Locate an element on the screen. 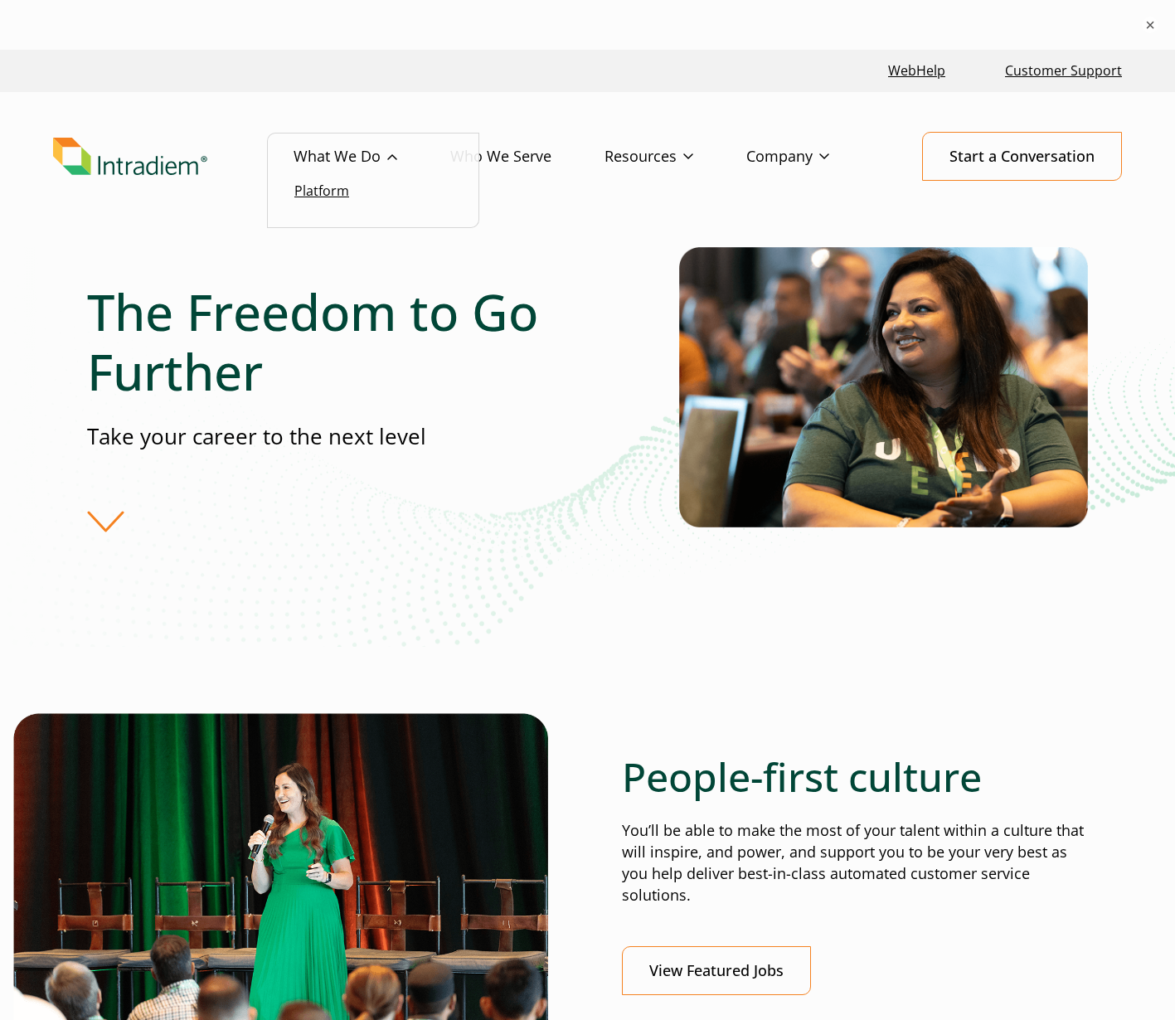 The height and width of the screenshot is (1020, 1175). a: Resources is located at coordinates (675, 157).